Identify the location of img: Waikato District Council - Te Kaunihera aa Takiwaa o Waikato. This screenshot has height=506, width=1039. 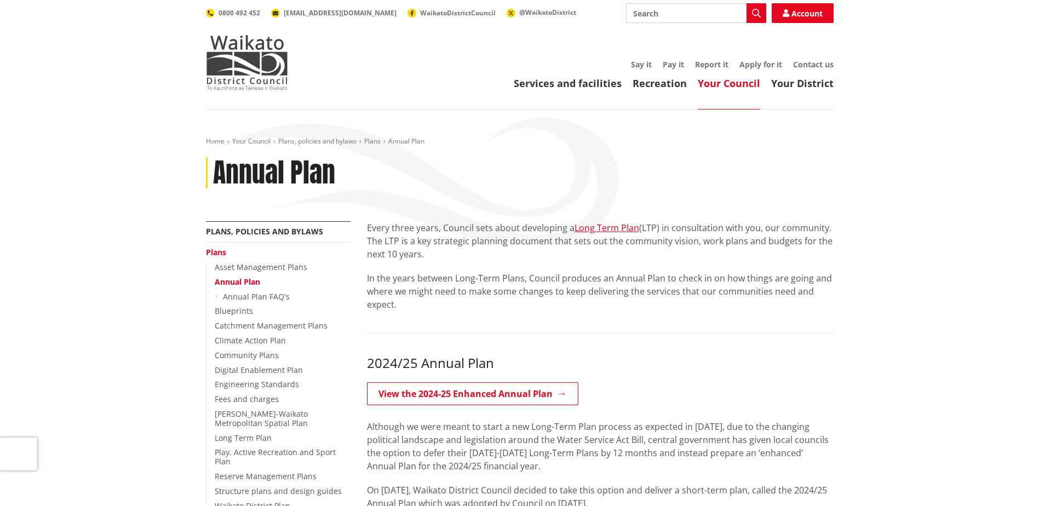
(247, 62).